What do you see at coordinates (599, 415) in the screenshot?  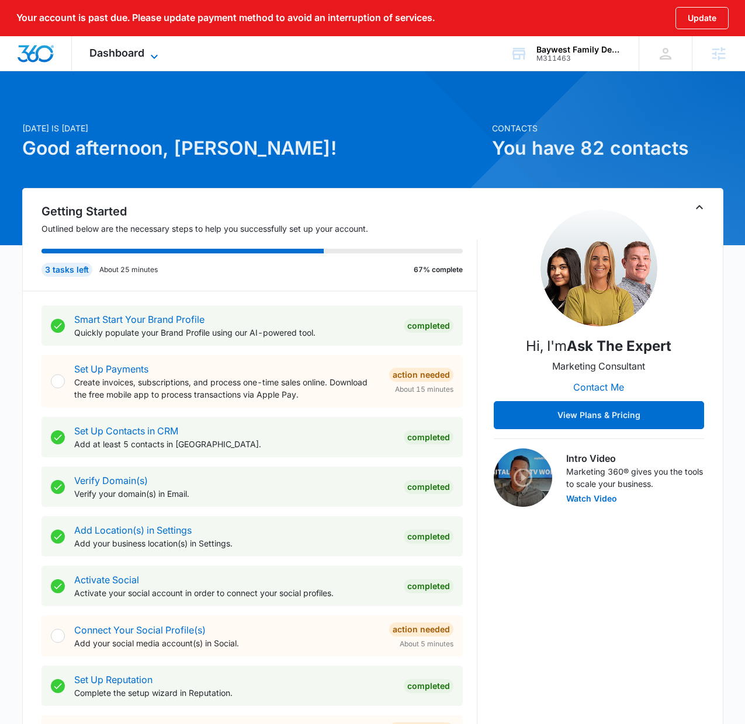 I see `button: View Plans & Pricing` at bounding box center [599, 415].